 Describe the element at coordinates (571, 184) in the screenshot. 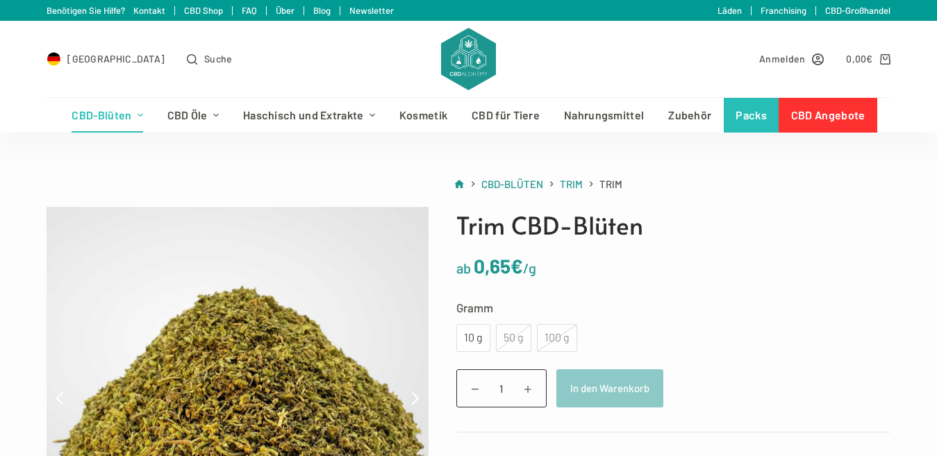

I see `a: Trim` at that location.